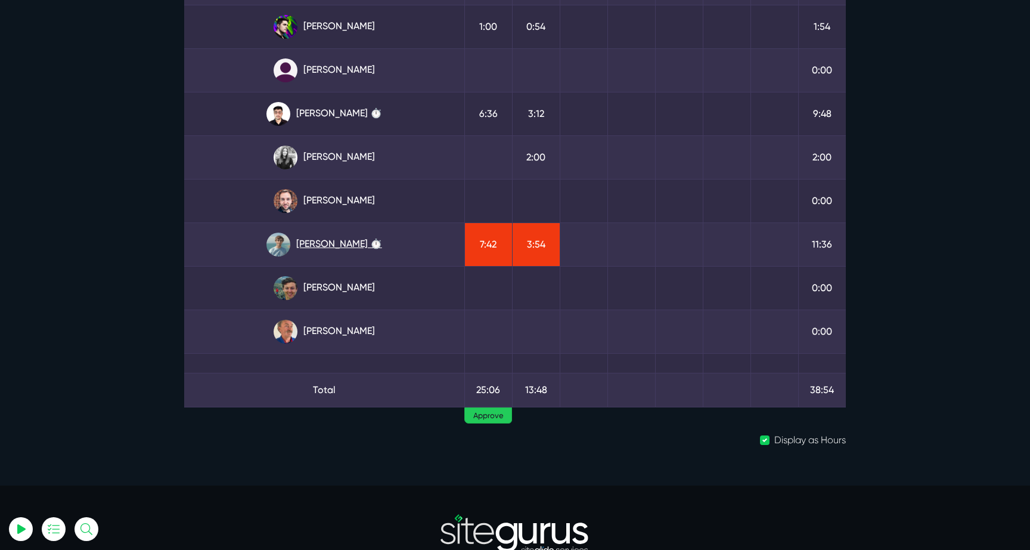 This screenshot has height=550, width=1030. Describe the element at coordinates (488, 415) in the screenshot. I see `a: Approve` at that location.